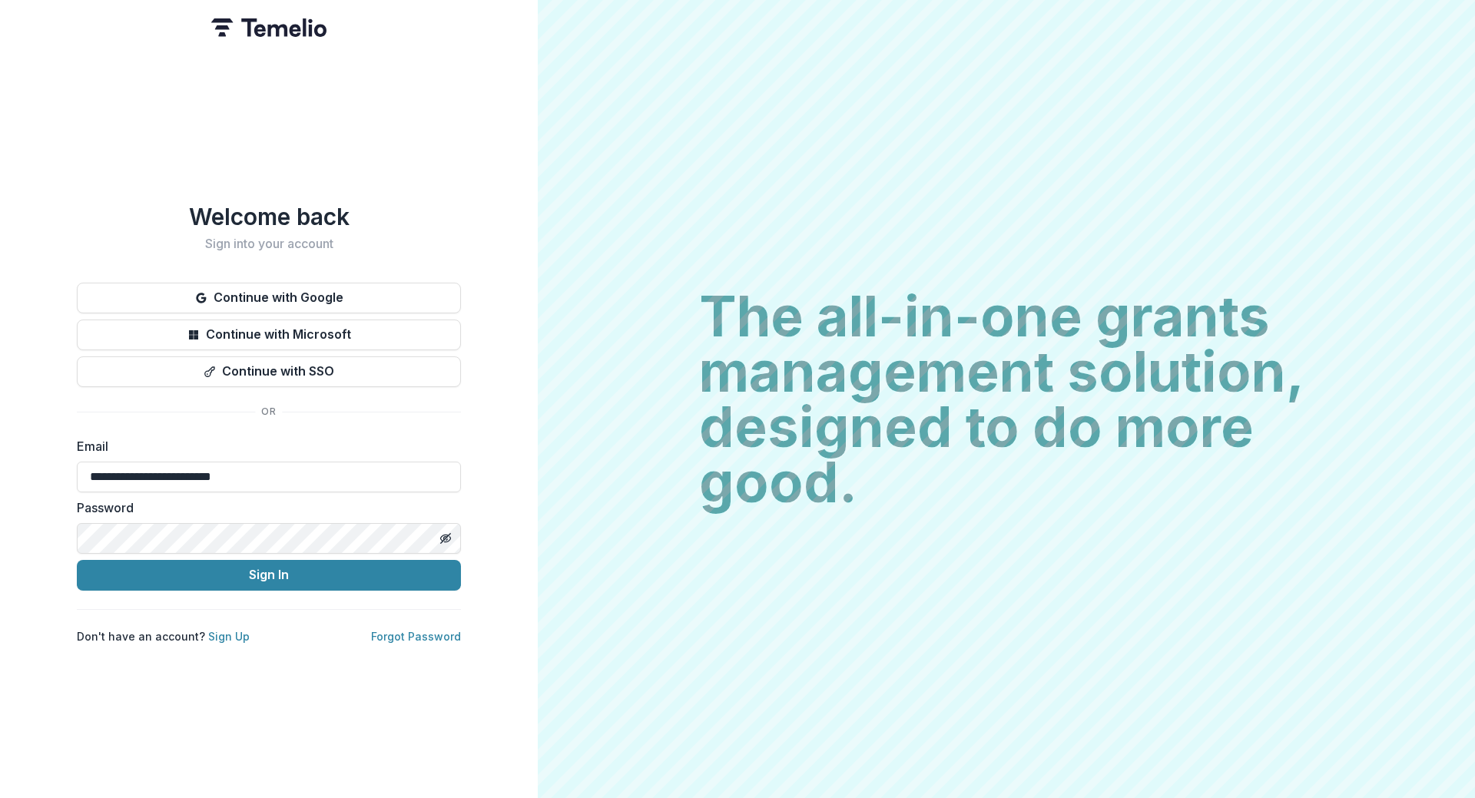  I want to click on h2: Sign into your account, so click(269, 243).